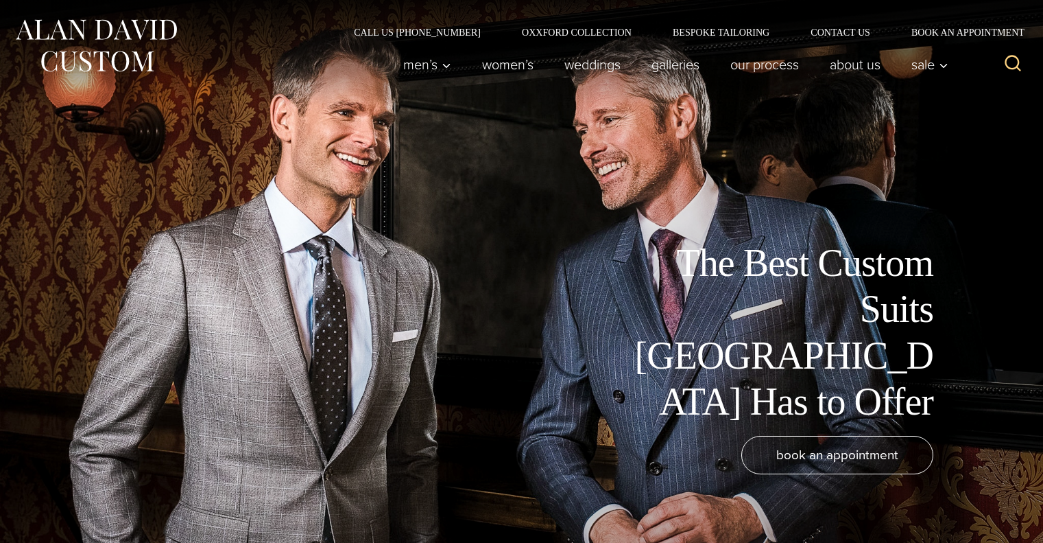 The width and height of the screenshot is (1043, 543). What do you see at coordinates (681, 32) in the screenshot?
I see `nav: Secondary Navigation` at bounding box center [681, 32].